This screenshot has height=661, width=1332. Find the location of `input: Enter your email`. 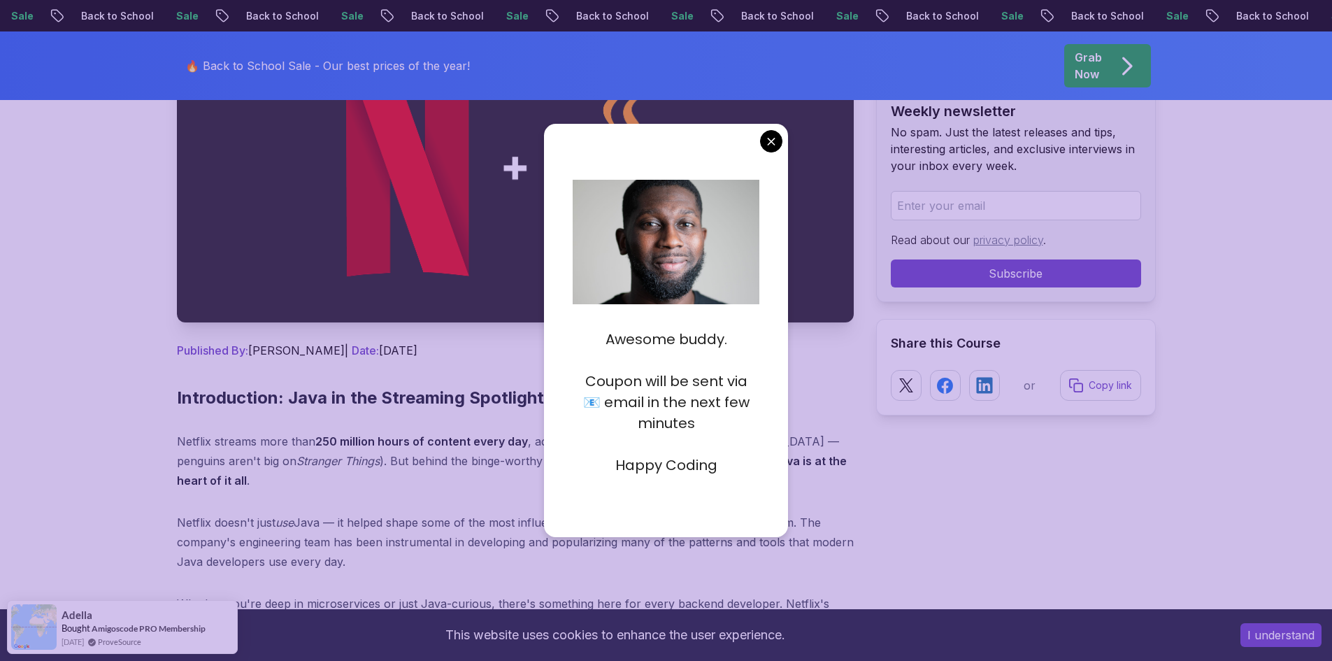

input: Enter your email is located at coordinates (1016, 206).